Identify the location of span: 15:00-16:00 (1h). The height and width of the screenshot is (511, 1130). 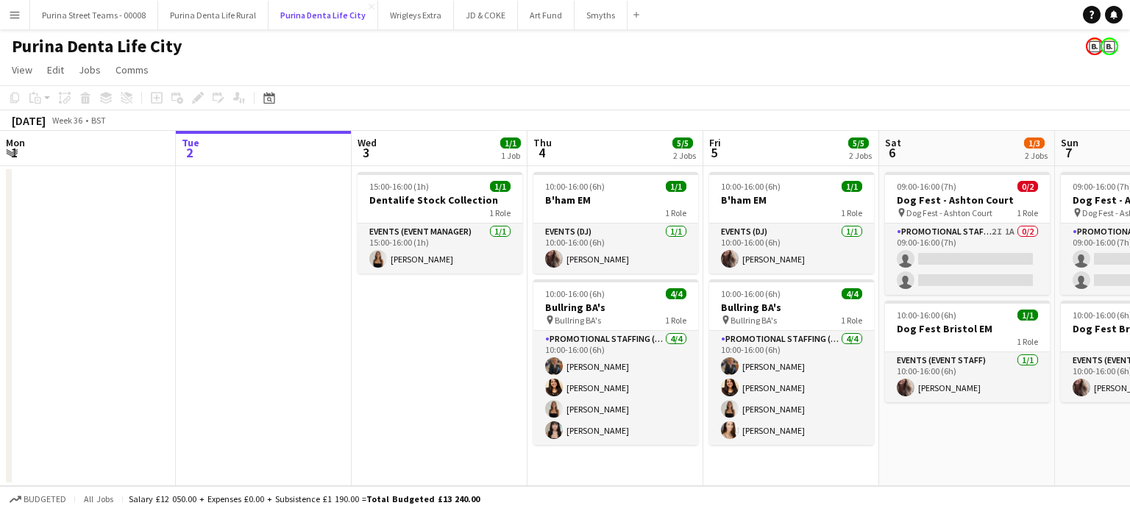
(399, 186).